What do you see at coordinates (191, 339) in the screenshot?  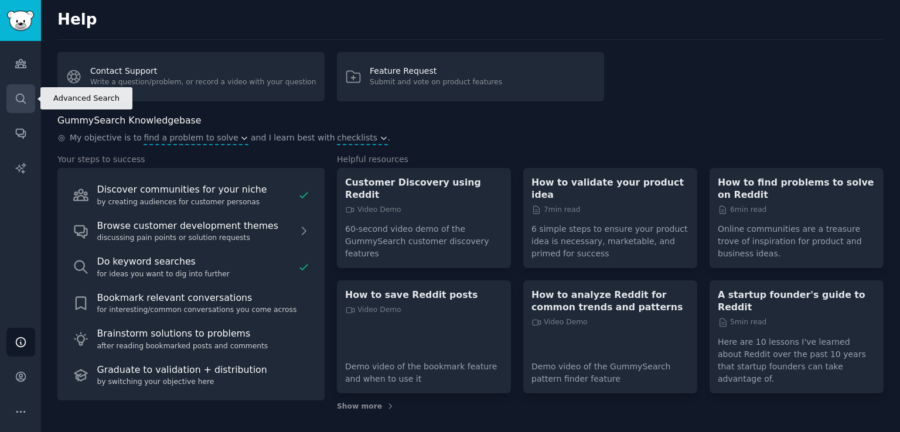 I see `a: Brainstorm solutions to problemsafter reading bookmarked posts and comments` at bounding box center [191, 339].